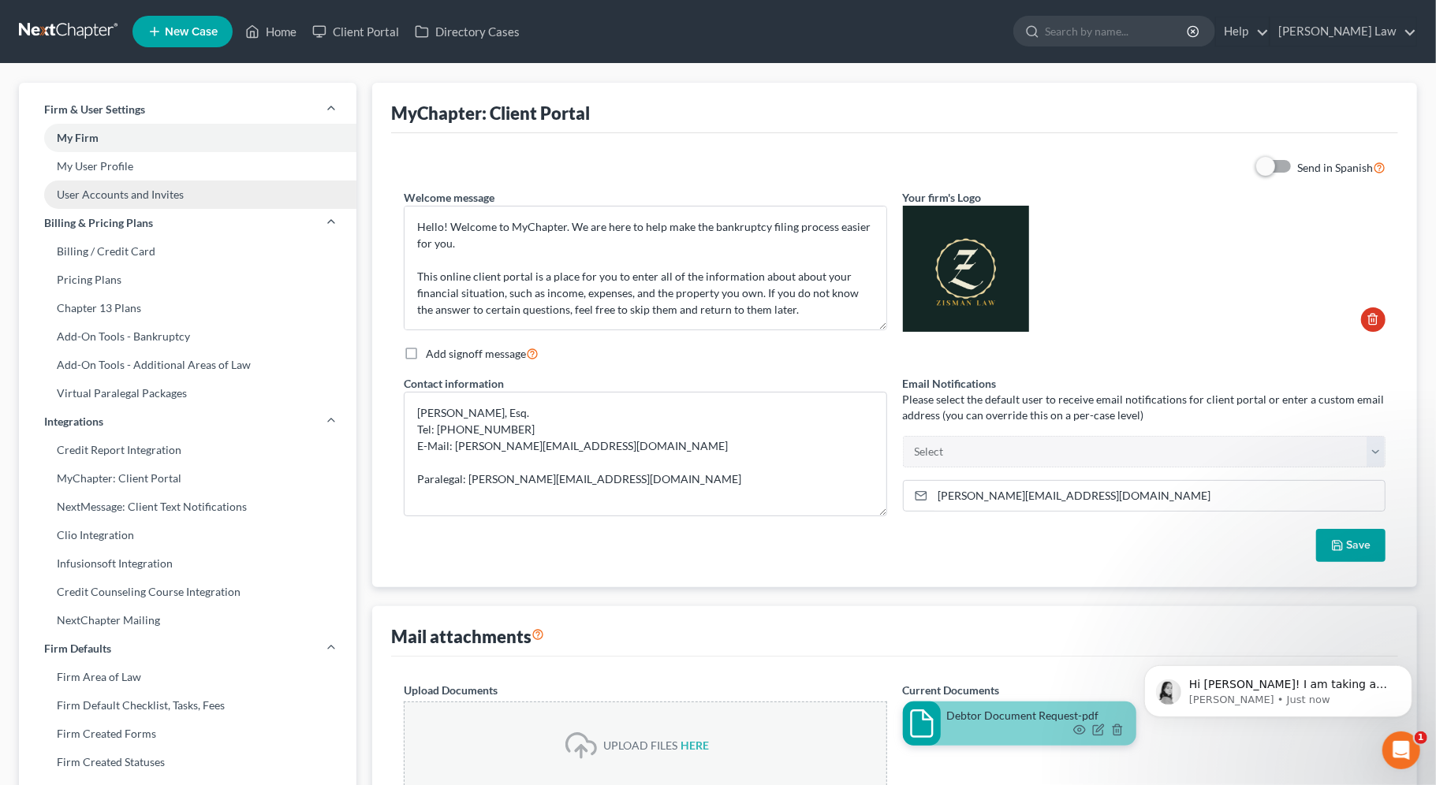 This screenshot has width=1436, height=785. I want to click on span: Firm Defaults, so click(77, 649).